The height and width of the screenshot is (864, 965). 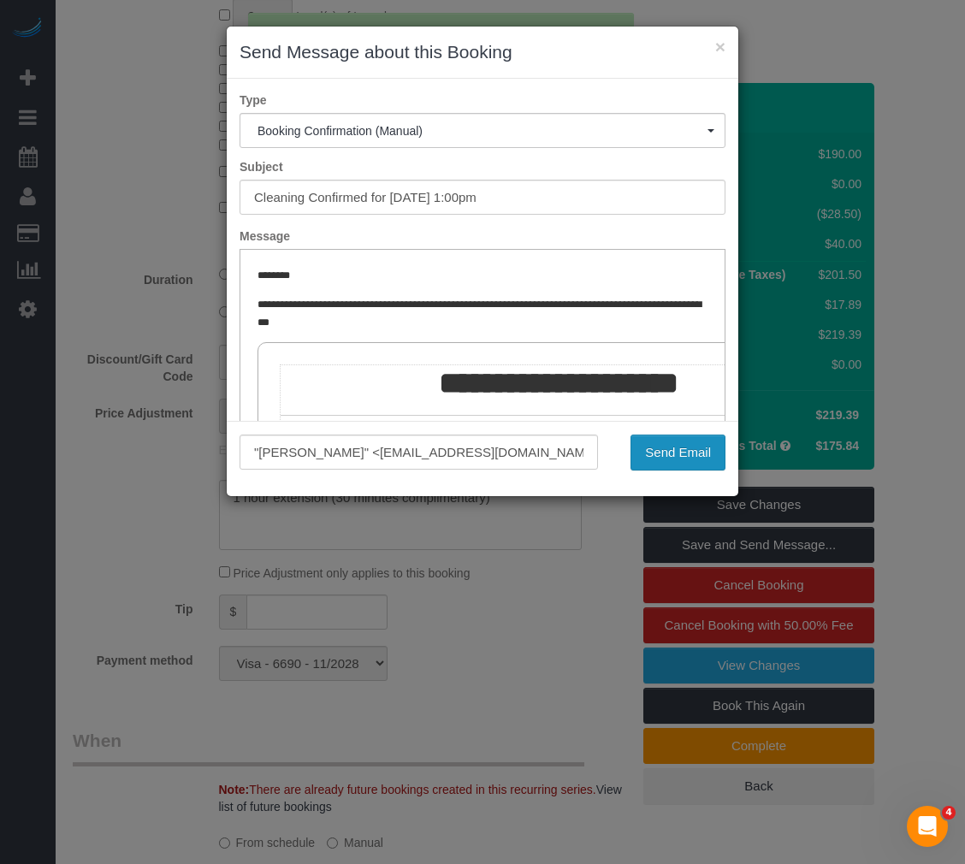 I want to click on button: Send Email, so click(x=677, y=452).